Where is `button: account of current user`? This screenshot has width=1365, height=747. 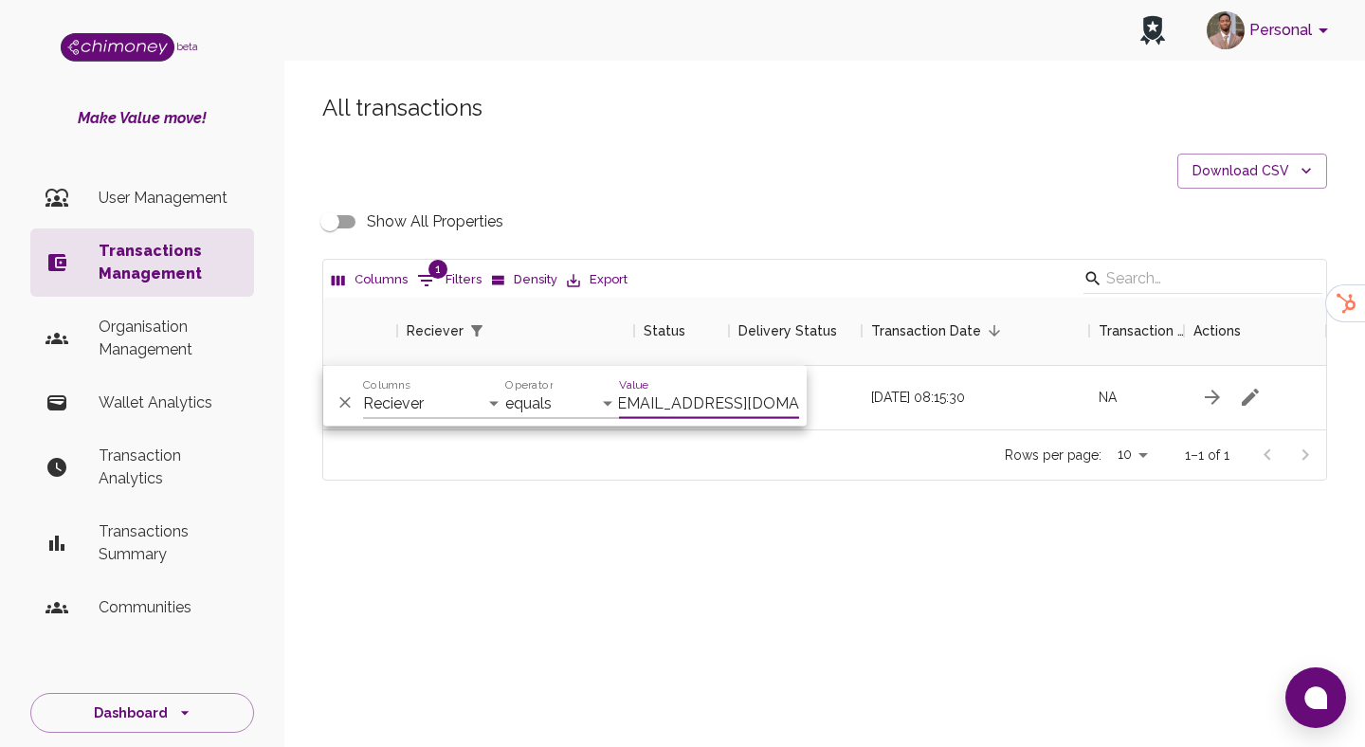
button: account of current user is located at coordinates (1270, 30).